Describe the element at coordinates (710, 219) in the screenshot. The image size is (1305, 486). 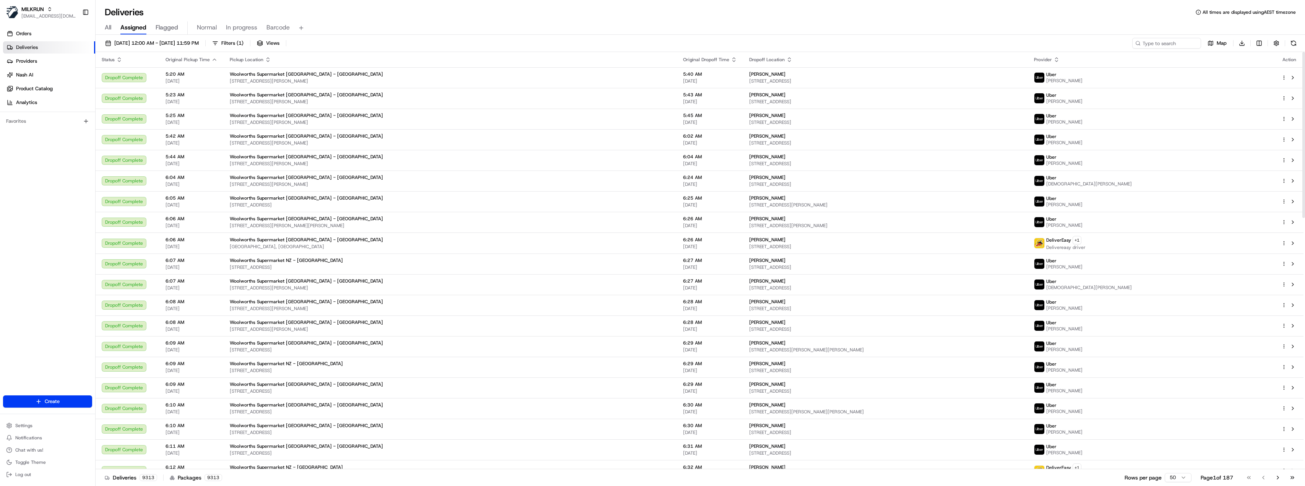
I see `span: 6:26 AM` at that location.